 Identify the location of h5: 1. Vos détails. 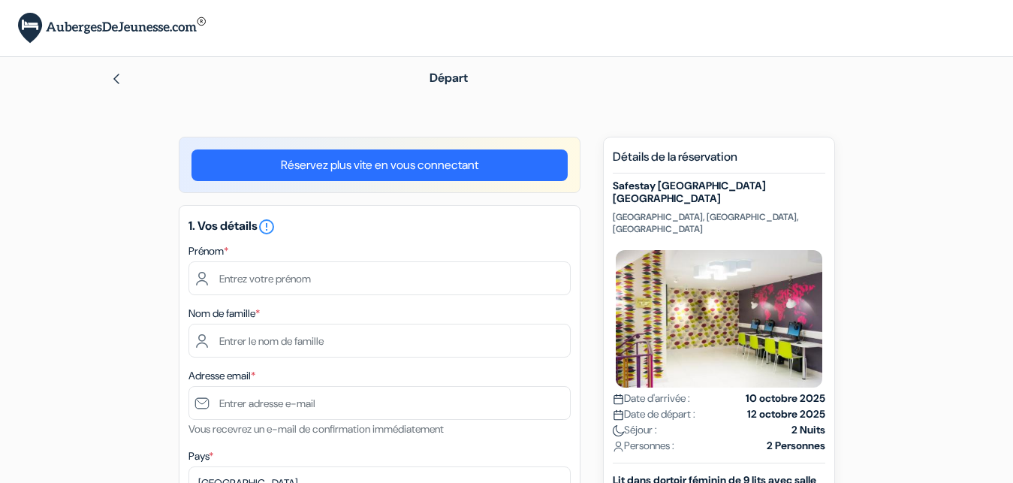
(379, 227).